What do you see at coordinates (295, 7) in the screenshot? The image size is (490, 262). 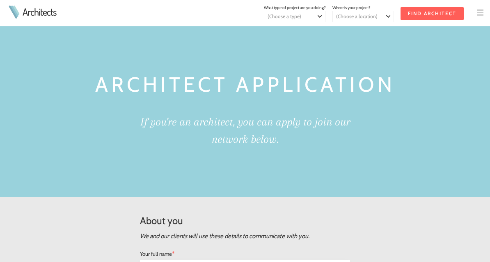 I see `span: What type of project are you doing?` at bounding box center [295, 7].